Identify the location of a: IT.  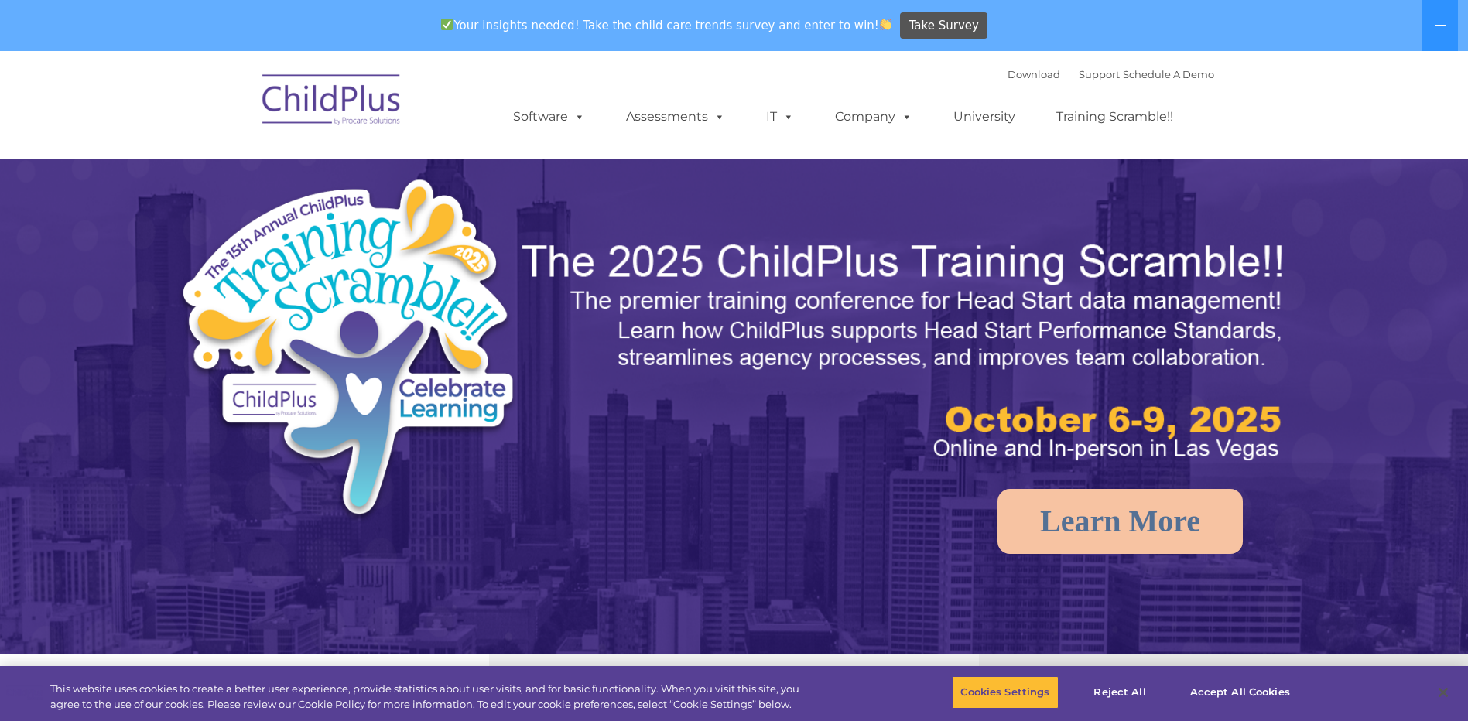
(780, 117).